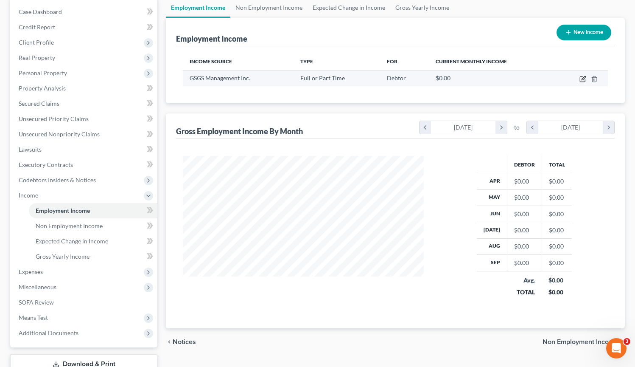  I want to click on span: Full or Part Time, so click(323, 78).